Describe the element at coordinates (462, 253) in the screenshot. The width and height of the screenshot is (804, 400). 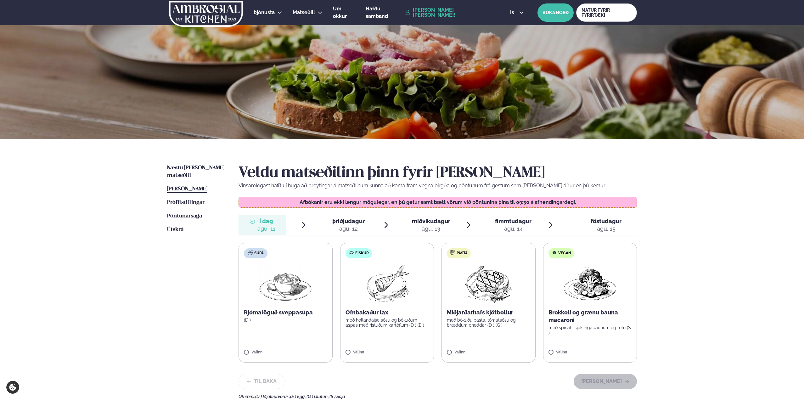
I see `span: Pasta` at that location.